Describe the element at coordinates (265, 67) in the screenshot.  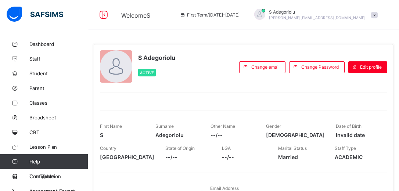
I see `span: Change email` at that location.